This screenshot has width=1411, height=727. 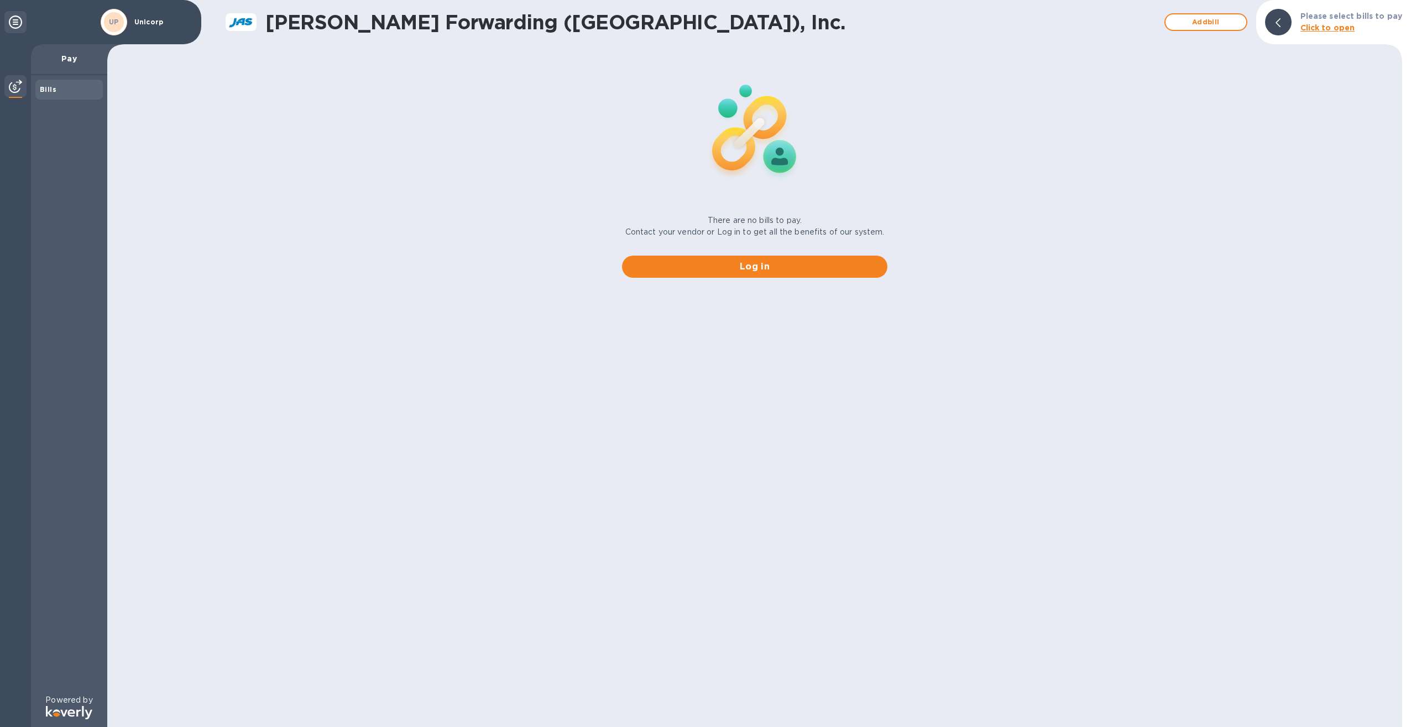 I want to click on b: Click to open, so click(x=1328, y=28).